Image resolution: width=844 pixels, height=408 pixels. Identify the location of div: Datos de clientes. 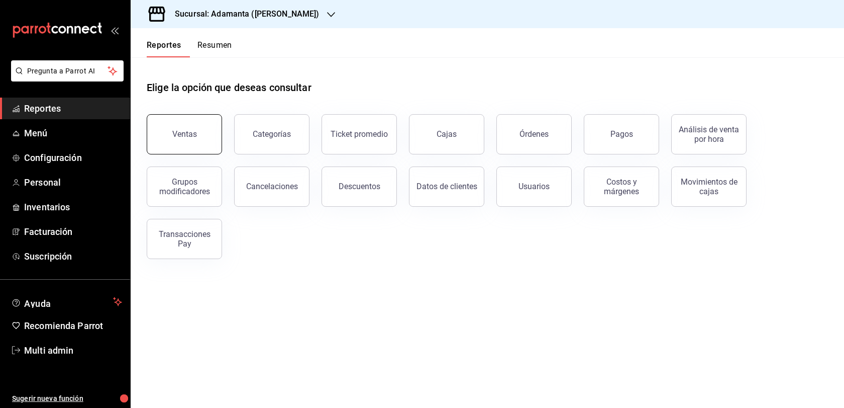
(447, 186).